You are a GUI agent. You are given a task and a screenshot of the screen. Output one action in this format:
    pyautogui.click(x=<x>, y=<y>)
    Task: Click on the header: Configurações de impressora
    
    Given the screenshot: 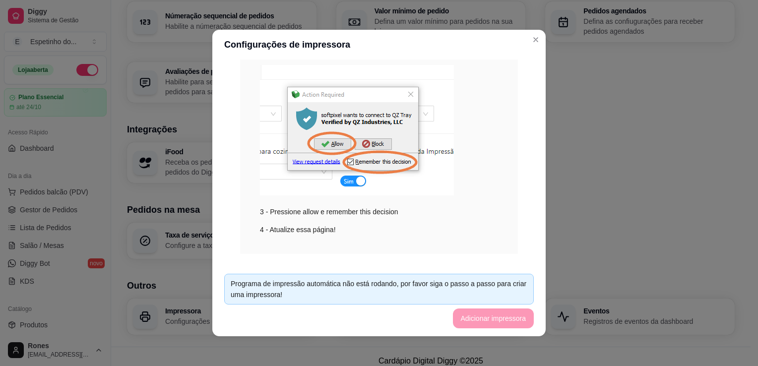 What is the action you would take?
    pyautogui.click(x=379, y=45)
    